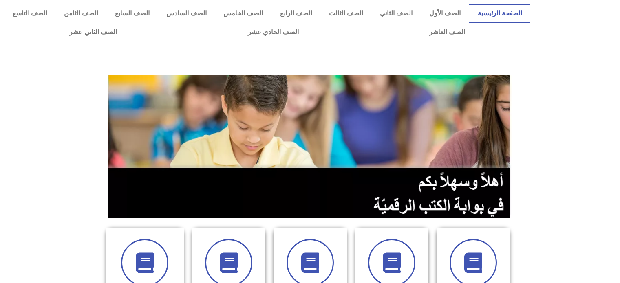 The height and width of the screenshot is (283, 620). I want to click on a: الصف الثالث, so click(345, 13).